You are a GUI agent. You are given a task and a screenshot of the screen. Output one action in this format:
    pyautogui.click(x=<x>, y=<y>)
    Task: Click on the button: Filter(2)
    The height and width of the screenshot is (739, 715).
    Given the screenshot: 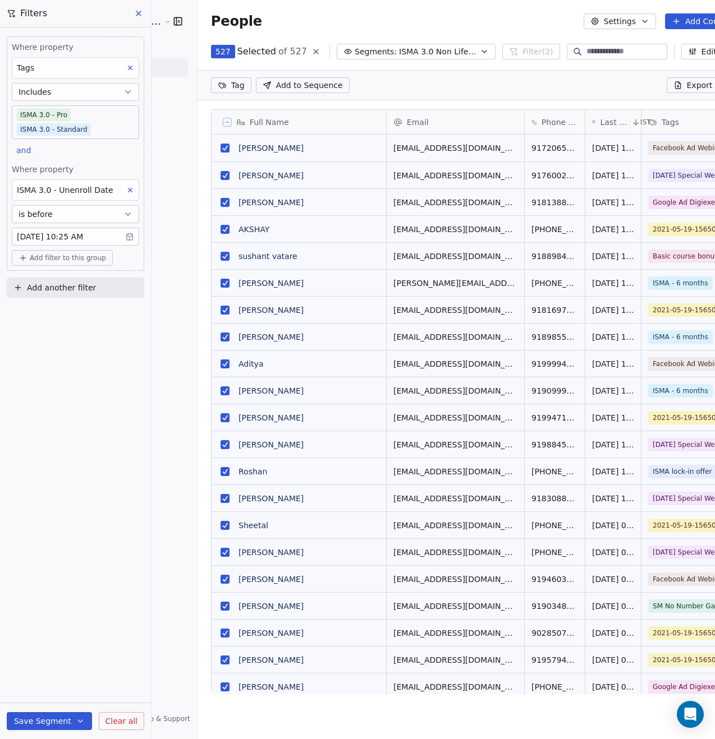 What is the action you would take?
    pyautogui.click(x=531, y=52)
    